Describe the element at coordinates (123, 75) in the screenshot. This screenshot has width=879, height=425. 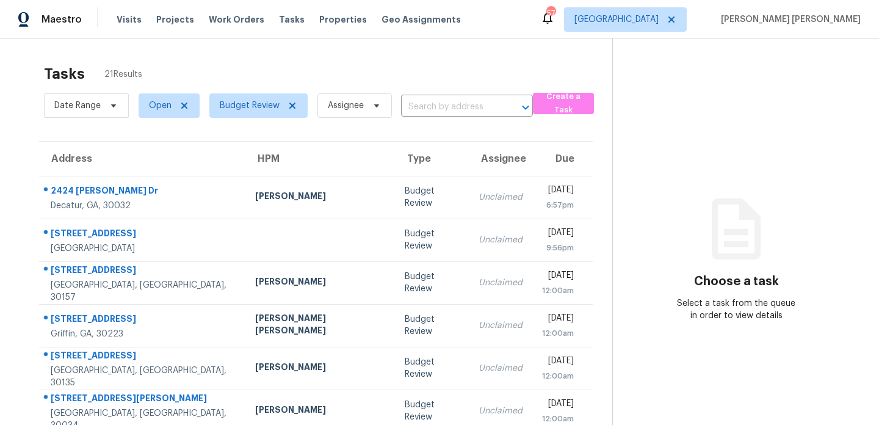
I see `span: 21 Results` at that location.